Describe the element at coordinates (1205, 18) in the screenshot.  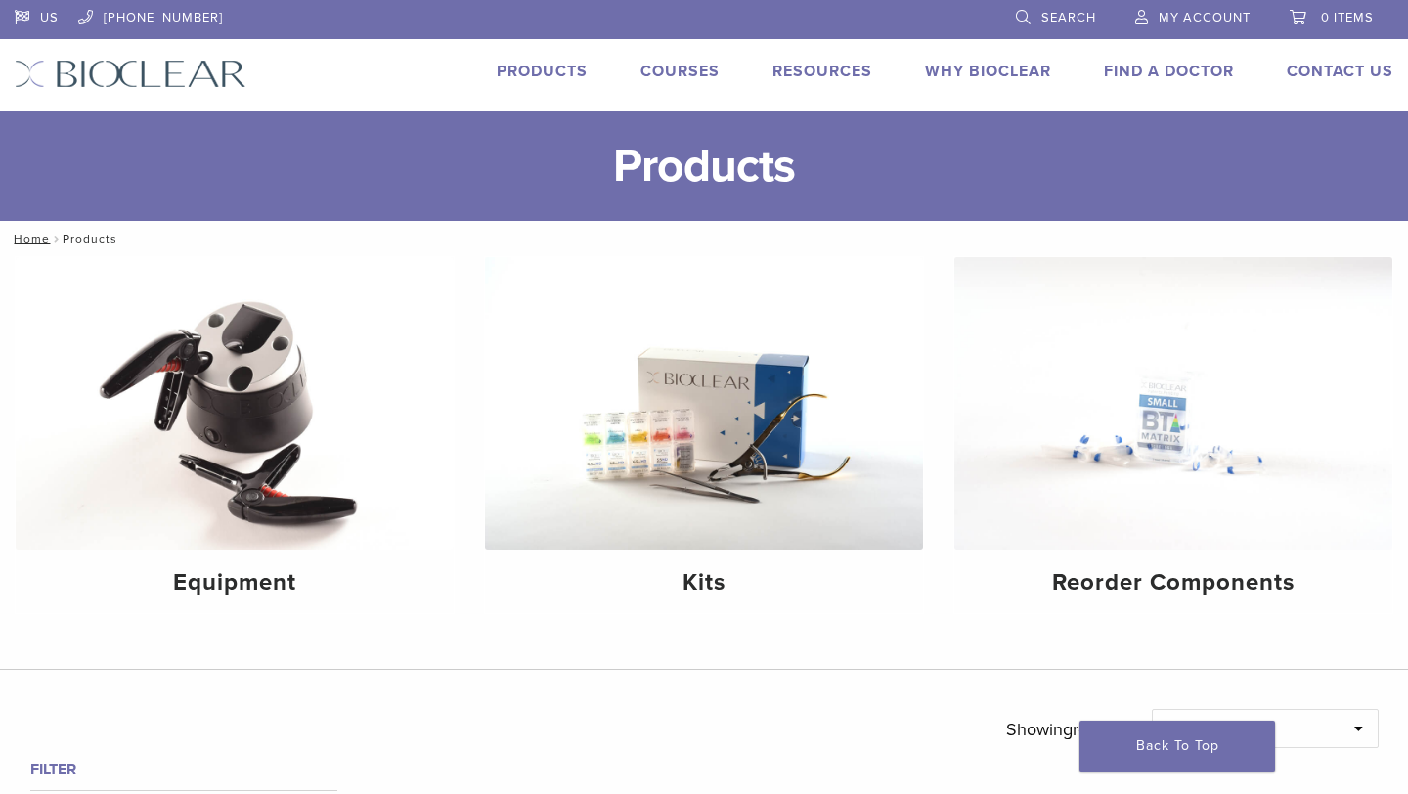
I see `span: My Account` at that location.